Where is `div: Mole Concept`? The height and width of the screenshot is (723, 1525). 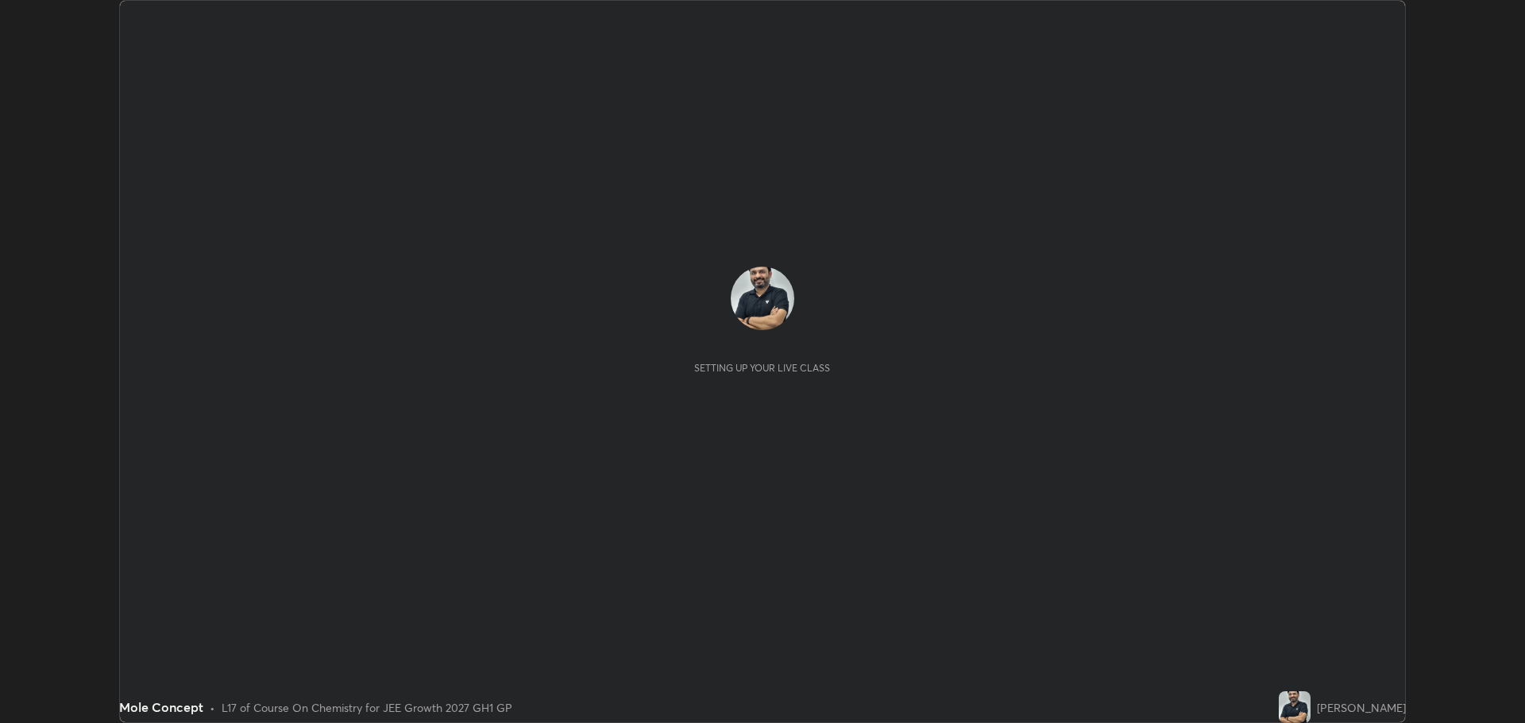 div: Mole Concept is located at coordinates (161, 708).